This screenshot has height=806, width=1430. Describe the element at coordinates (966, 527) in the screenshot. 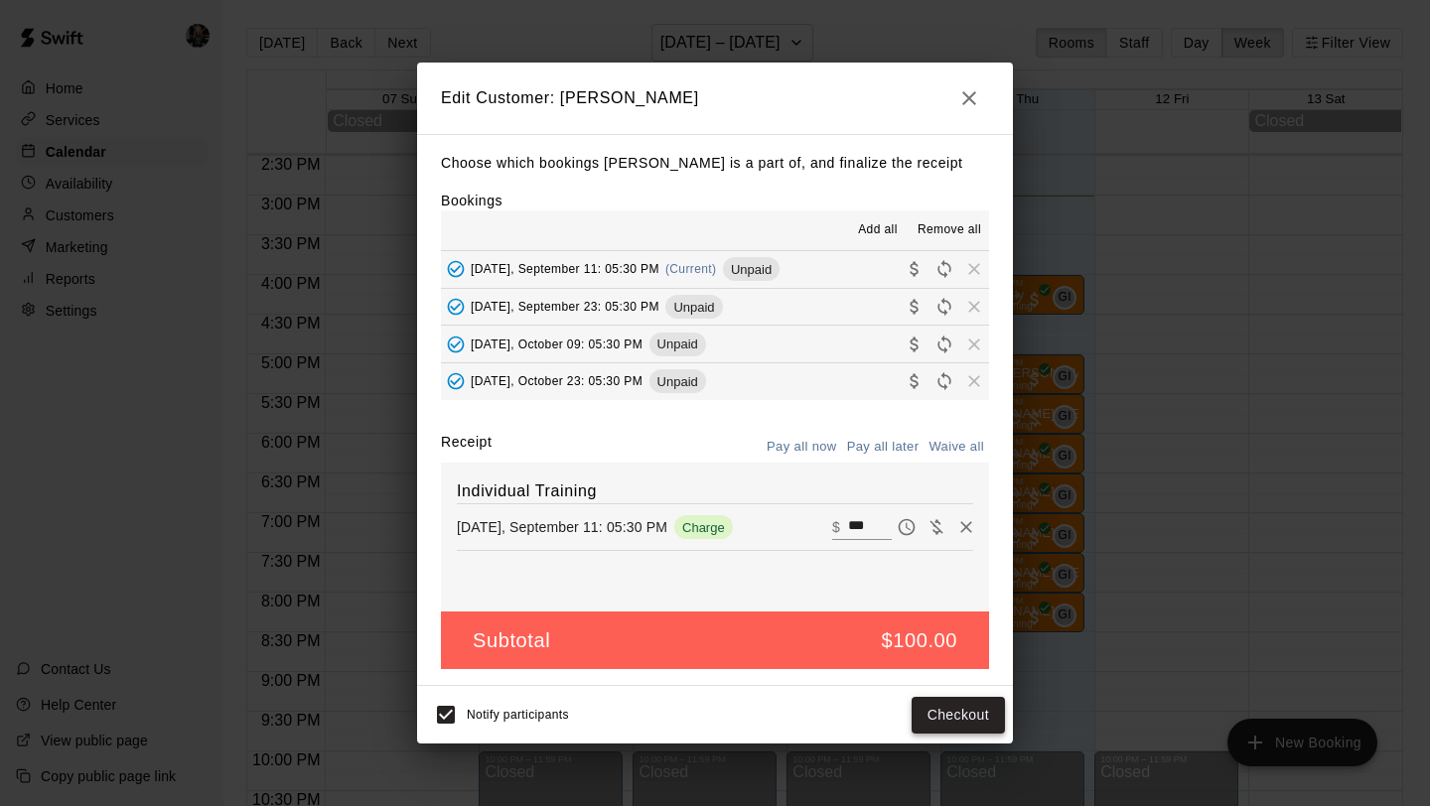

I see `button: Remove` at that location.